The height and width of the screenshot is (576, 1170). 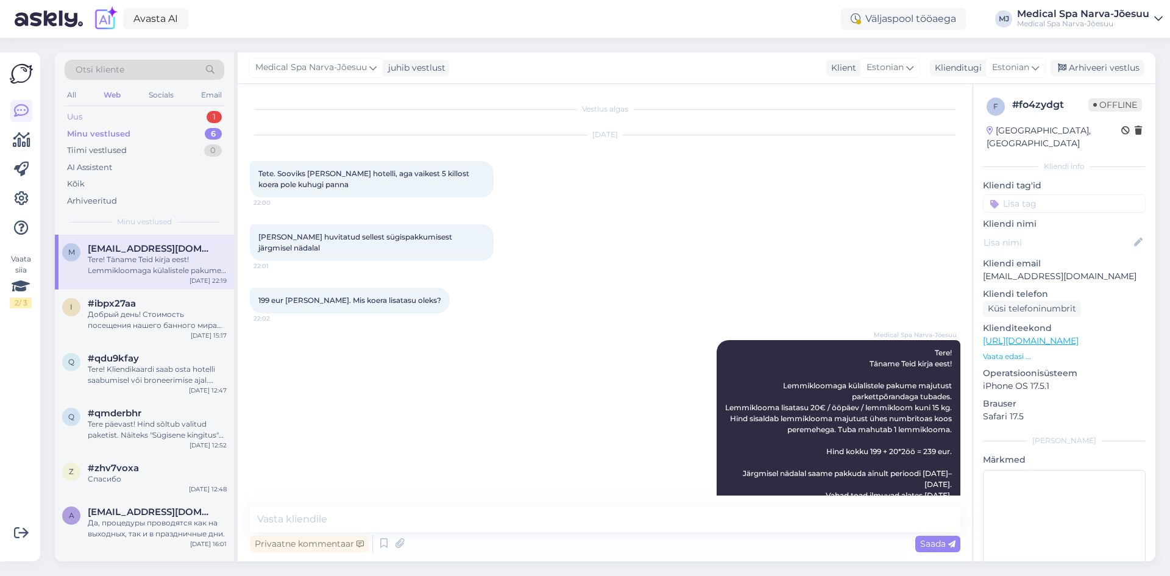 What do you see at coordinates (112, 95) in the screenshot?
I see `div: Web` at bounding box center [112, 95].